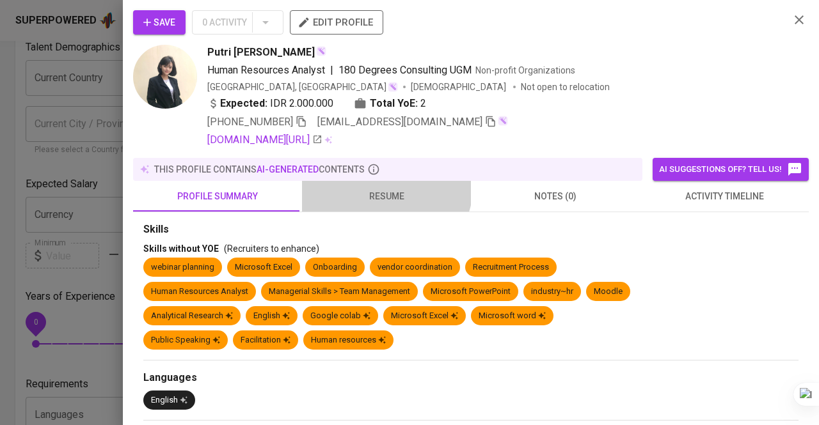  I want to click on span: Save, so click(159, 22).